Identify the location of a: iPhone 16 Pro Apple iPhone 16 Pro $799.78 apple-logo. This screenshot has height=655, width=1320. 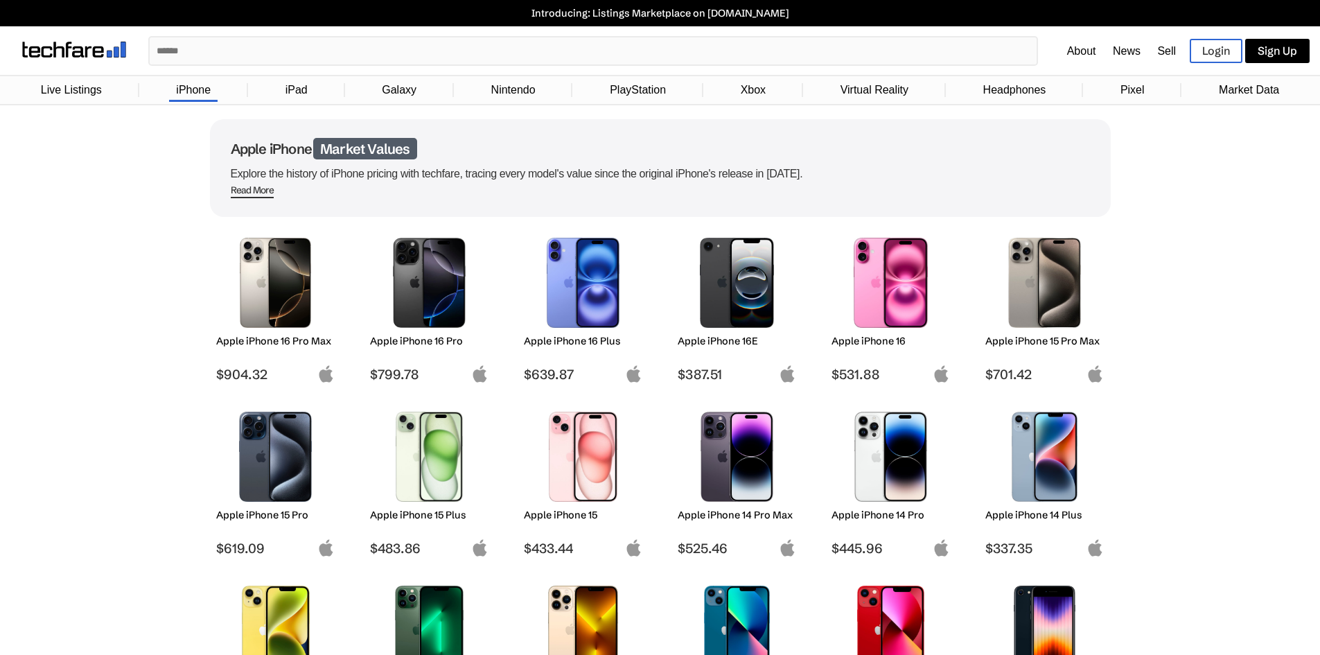
(430, 306).